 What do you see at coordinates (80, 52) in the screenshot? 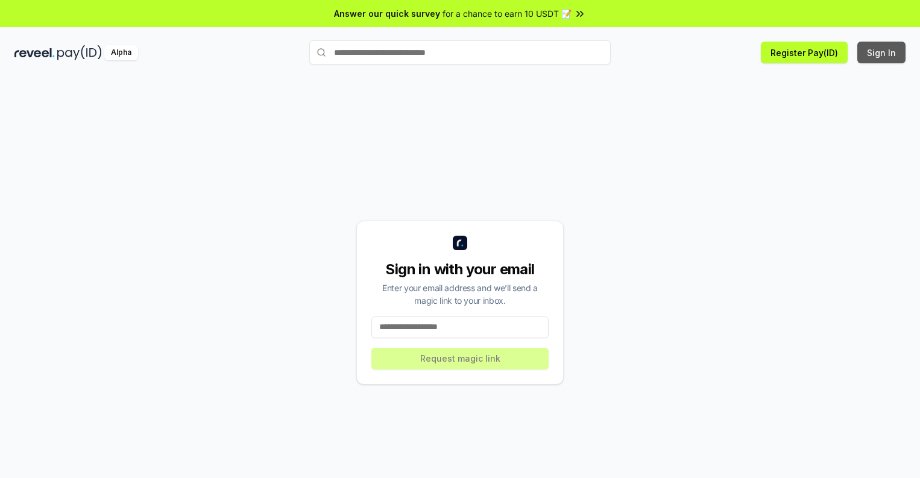
I see `img: pay_id` at bounding box center [80, 52].